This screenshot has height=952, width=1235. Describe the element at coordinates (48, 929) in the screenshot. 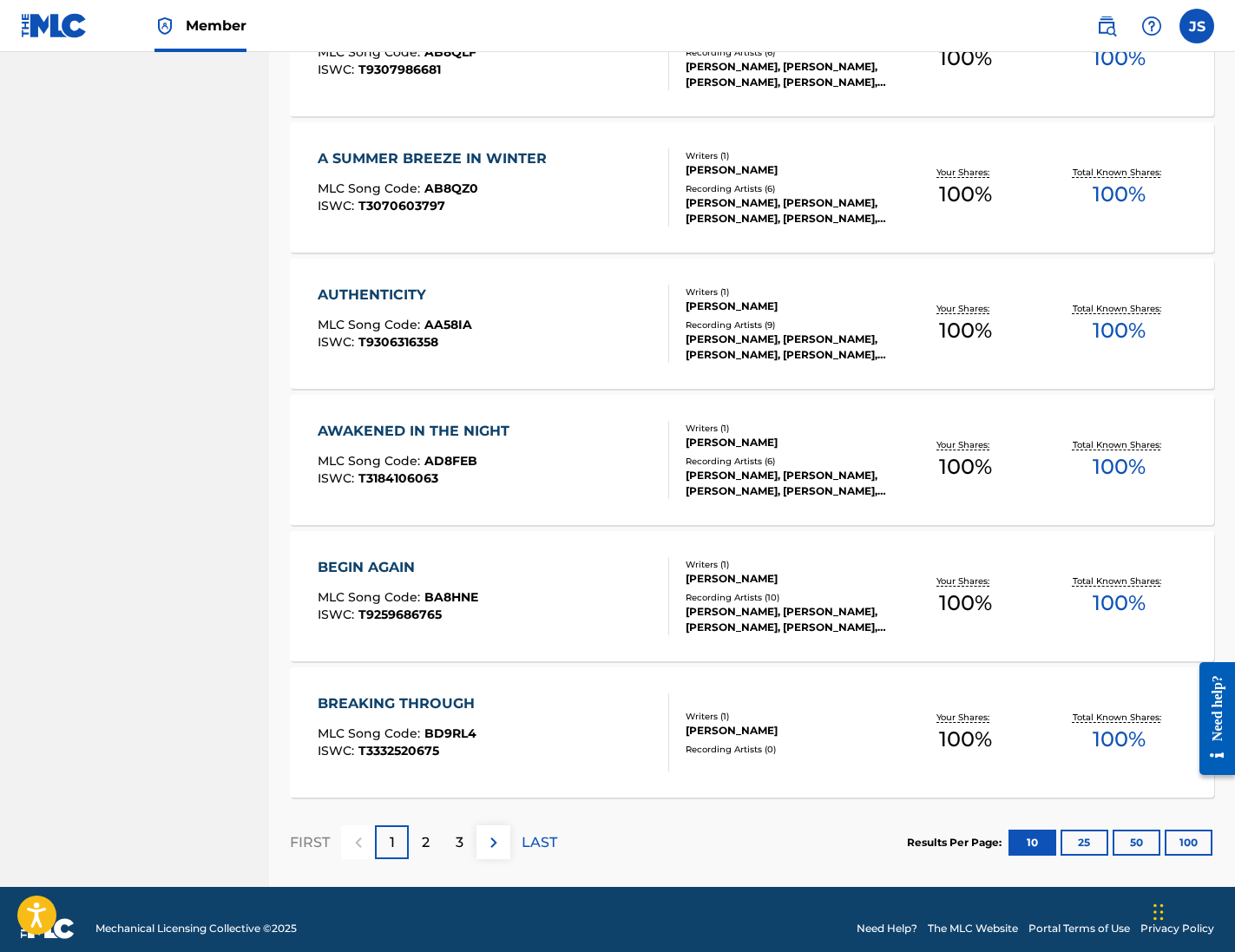

I see `img: logo` at that location.